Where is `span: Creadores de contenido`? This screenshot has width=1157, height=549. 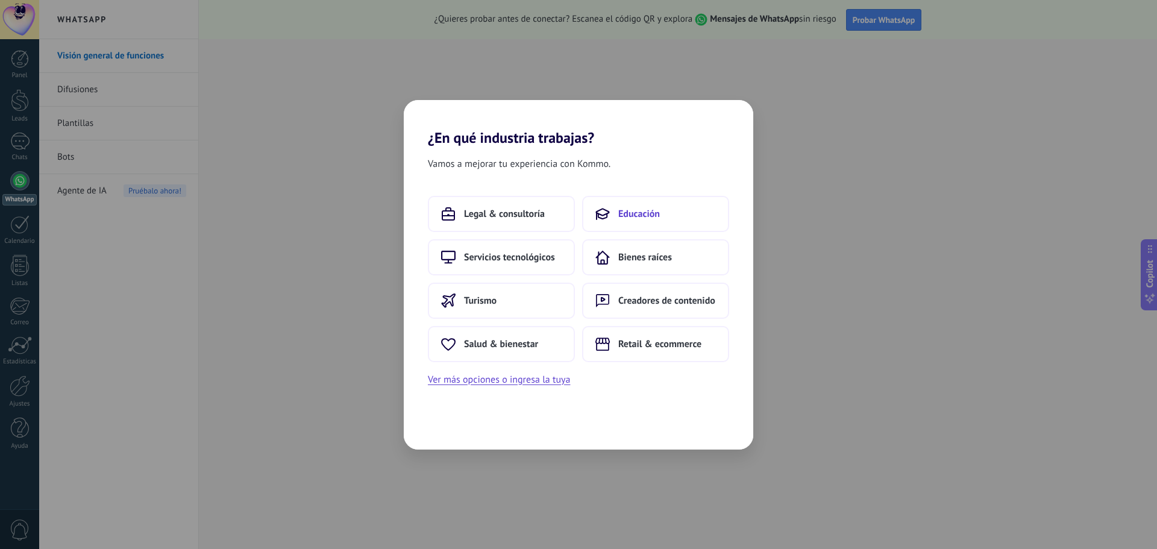
span: Creadores de contenido is located at coordinates (667, 301).